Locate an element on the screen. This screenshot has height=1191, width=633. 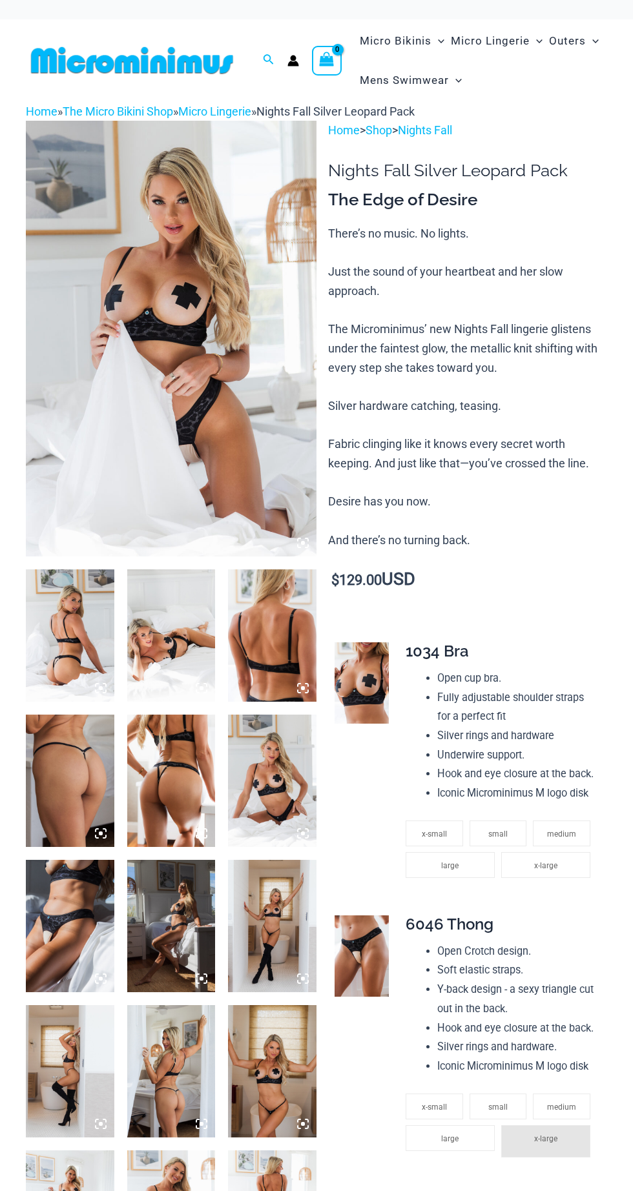
span: 1034 Bra is located at coordinates (437, 651).